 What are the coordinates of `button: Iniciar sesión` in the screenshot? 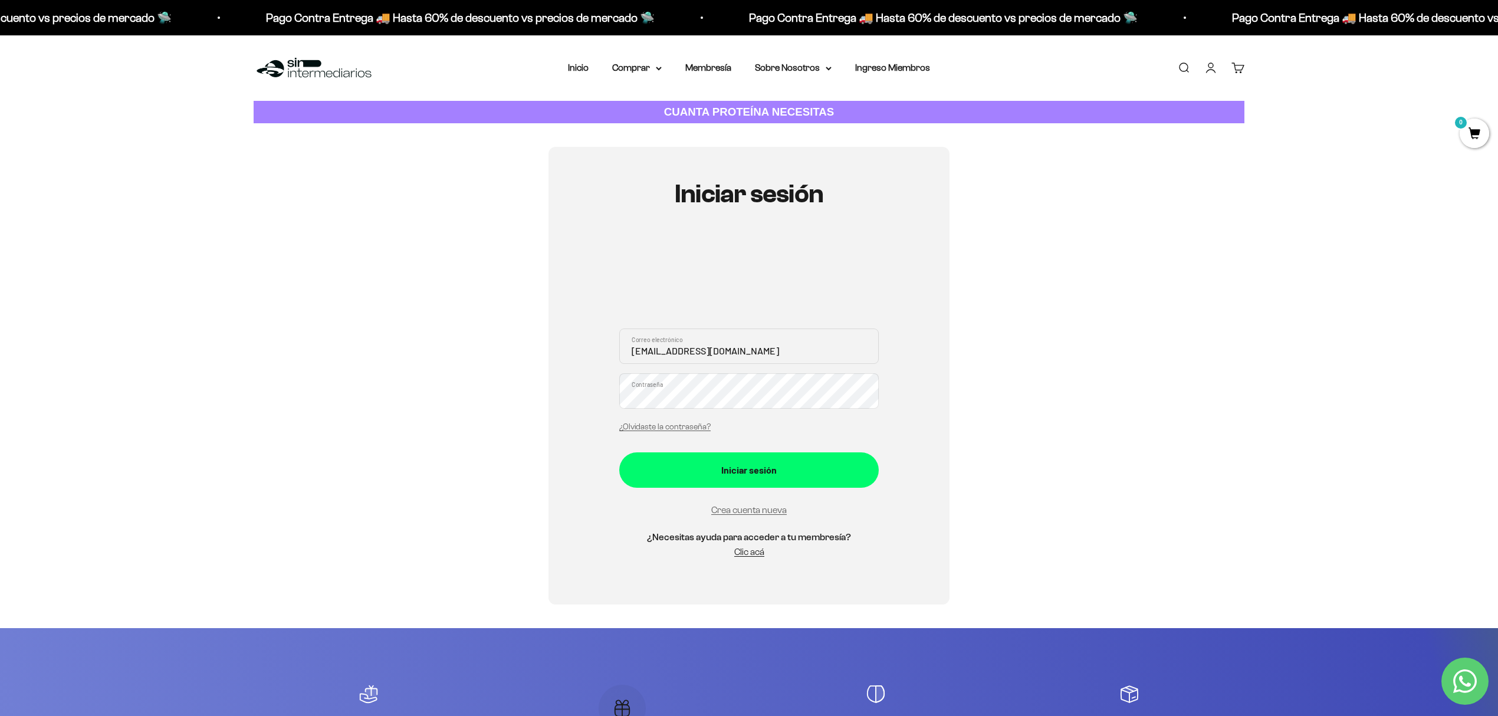 It's located at (749, 470).